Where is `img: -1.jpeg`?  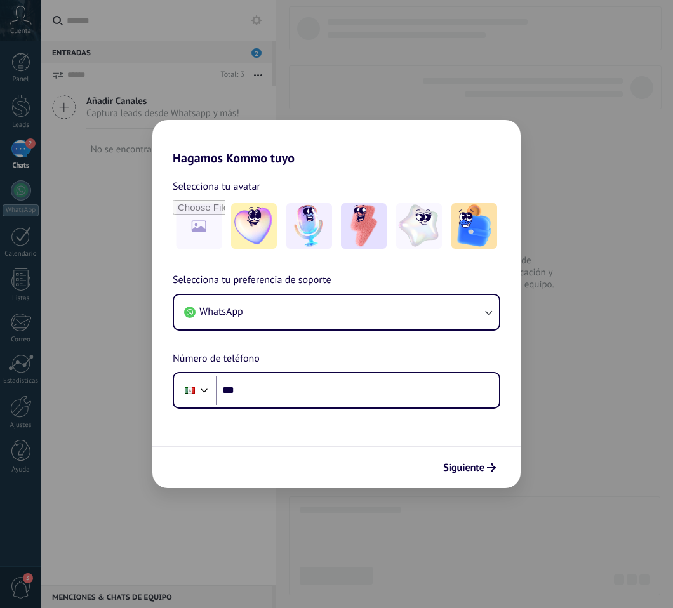 img: -1.jpeg is located at coordinates (254, 226).